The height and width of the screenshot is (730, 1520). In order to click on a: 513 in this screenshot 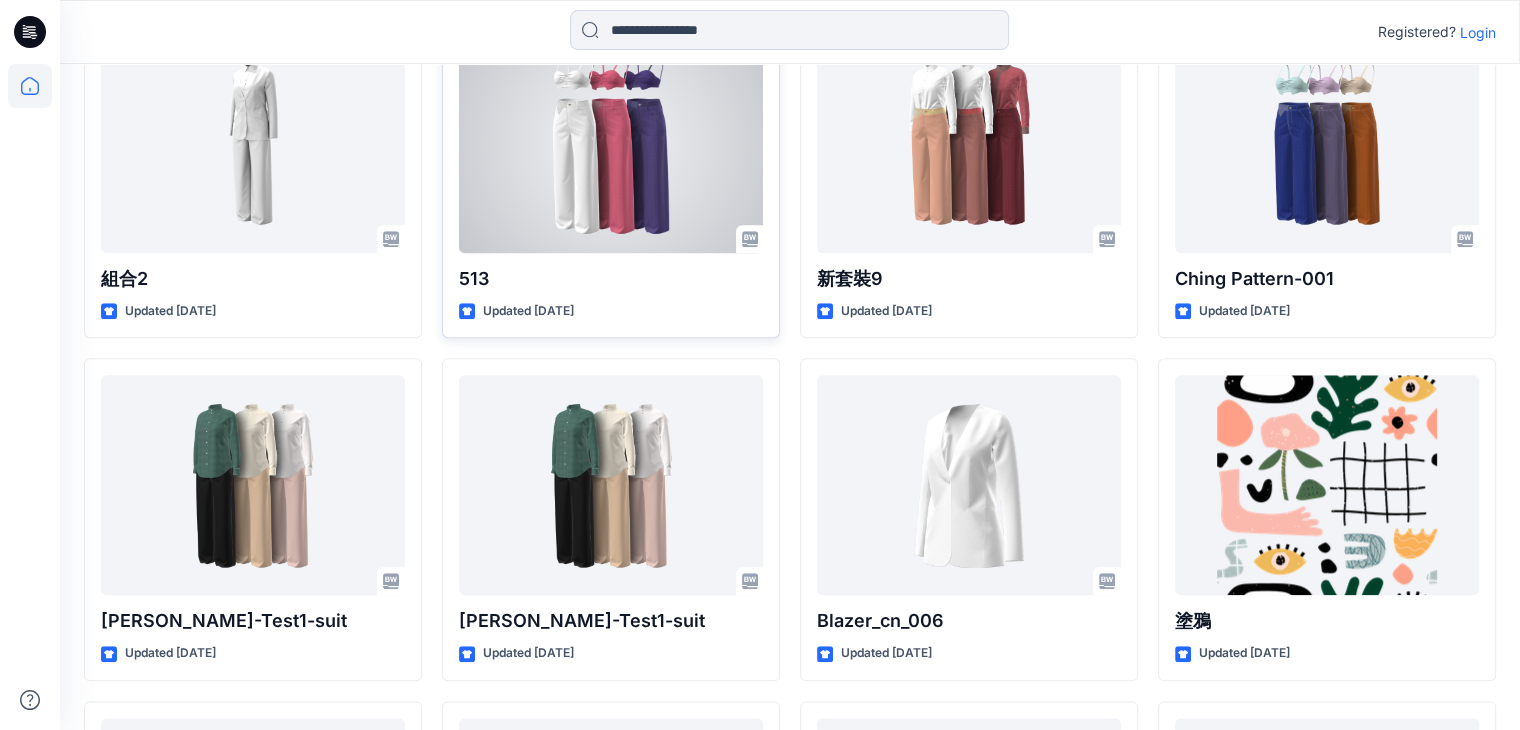, I will do `click(611, 143)`.